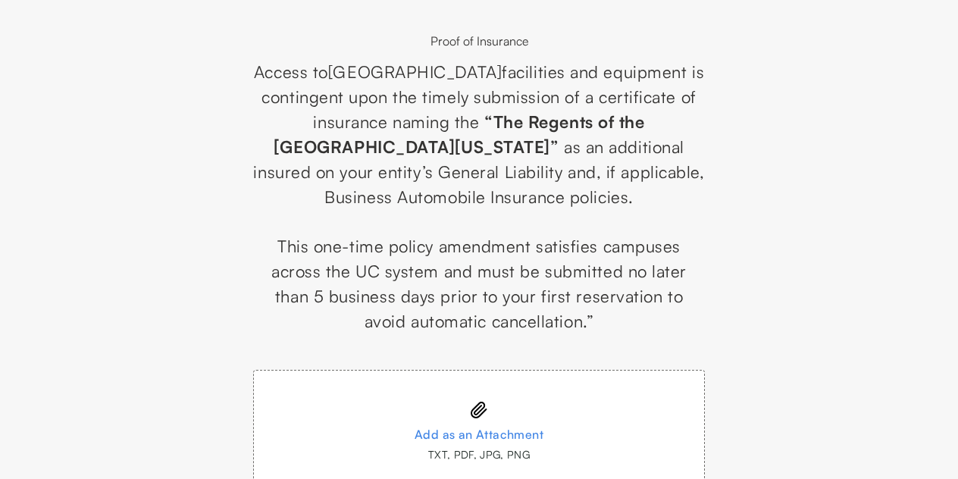 The height and width of the screenshot is (479, 958). Describe the element at coordinates (479, 41) in the screenshot. I see `div: Proof of Insurance` at that location.